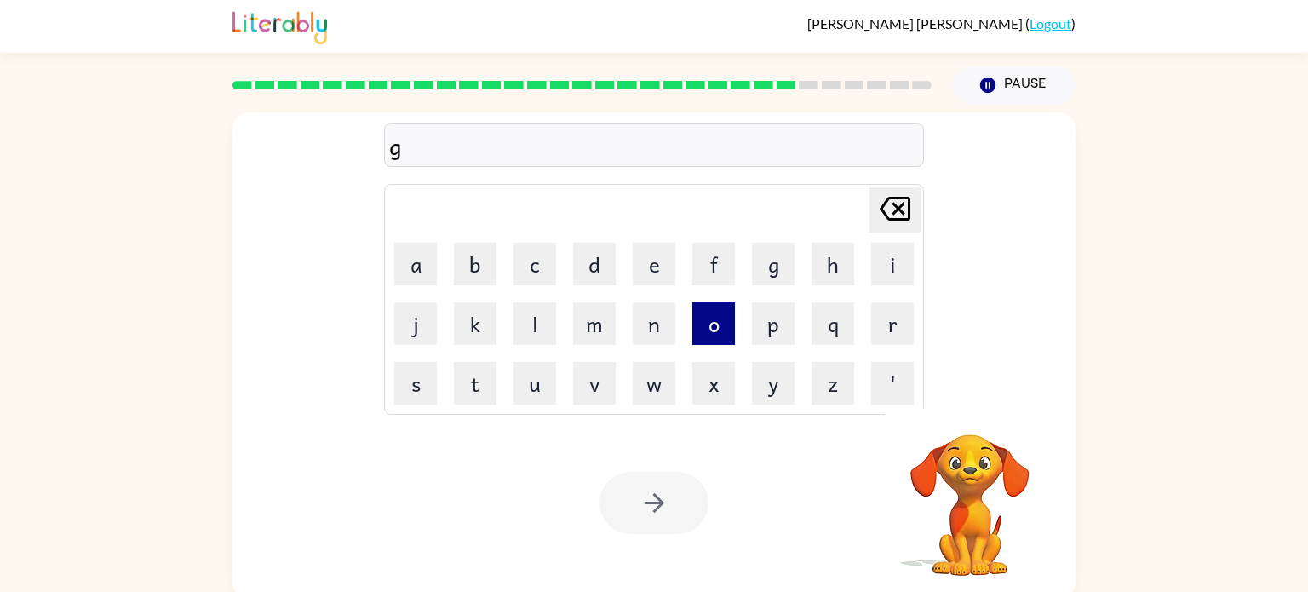  I want to click on button: e, so click(654, 264).